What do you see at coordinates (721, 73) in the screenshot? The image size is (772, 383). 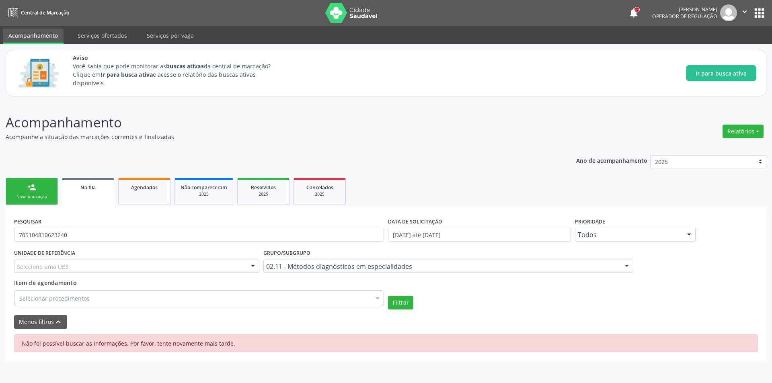 I see `button: Ir para busca ativa` at bounding box center [721, 73].